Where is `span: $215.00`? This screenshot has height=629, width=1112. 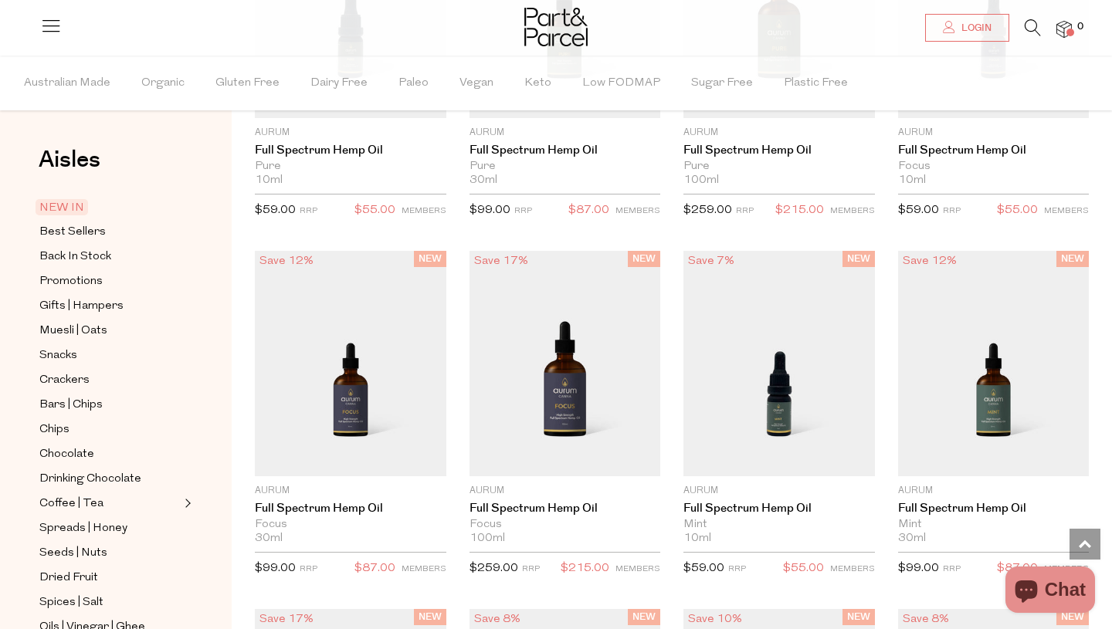 span: $215.00 is located at coordinates (584, 569).